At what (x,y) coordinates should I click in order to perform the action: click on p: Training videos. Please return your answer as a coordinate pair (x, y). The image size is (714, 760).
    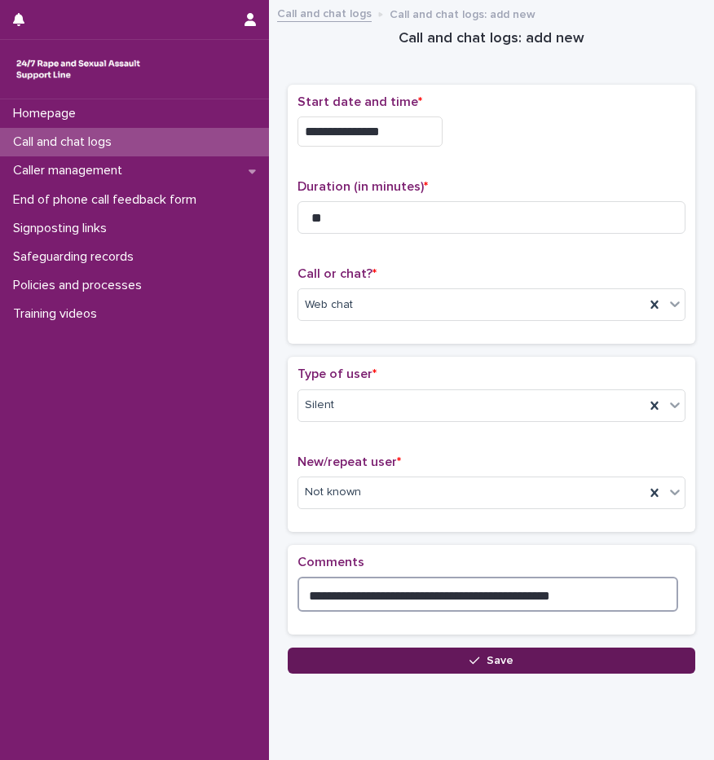
    Looking at the image, I should click on (58, 314).